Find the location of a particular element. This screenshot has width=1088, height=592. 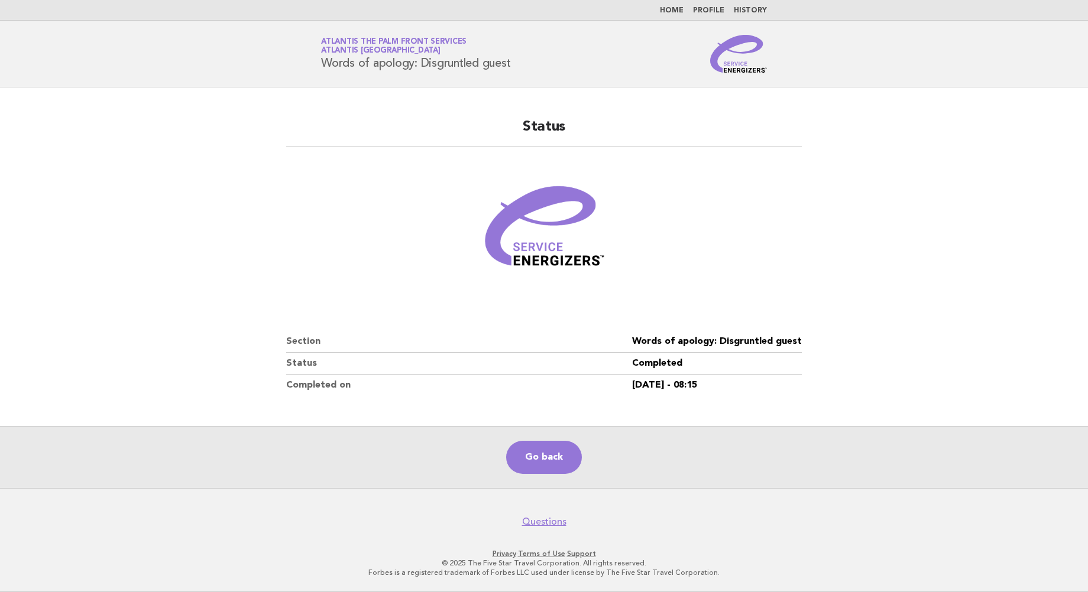

a: Profile is located at coordinates (708, 11).